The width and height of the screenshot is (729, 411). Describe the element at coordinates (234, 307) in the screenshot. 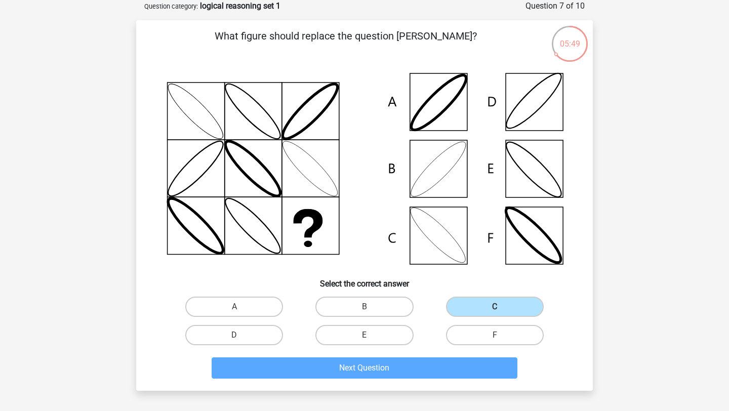

I see `label: A` at that location.